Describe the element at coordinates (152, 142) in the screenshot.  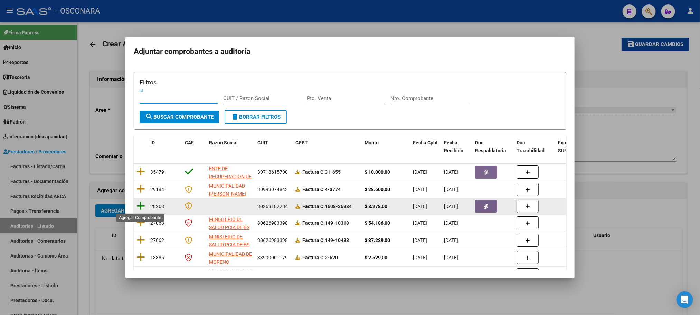
I see `span: ID` at that location.